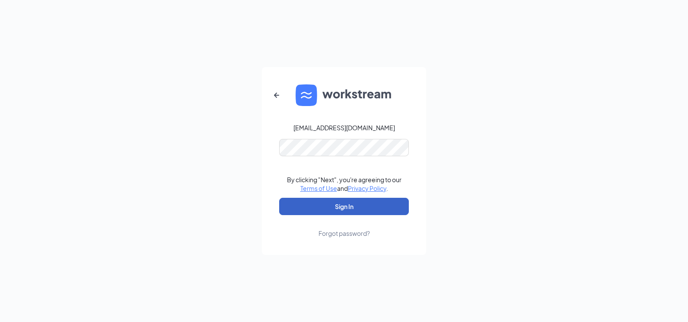  Describe the element at coordinates (344, 206) in the screenshot. I see `button: Sign In` at that location.